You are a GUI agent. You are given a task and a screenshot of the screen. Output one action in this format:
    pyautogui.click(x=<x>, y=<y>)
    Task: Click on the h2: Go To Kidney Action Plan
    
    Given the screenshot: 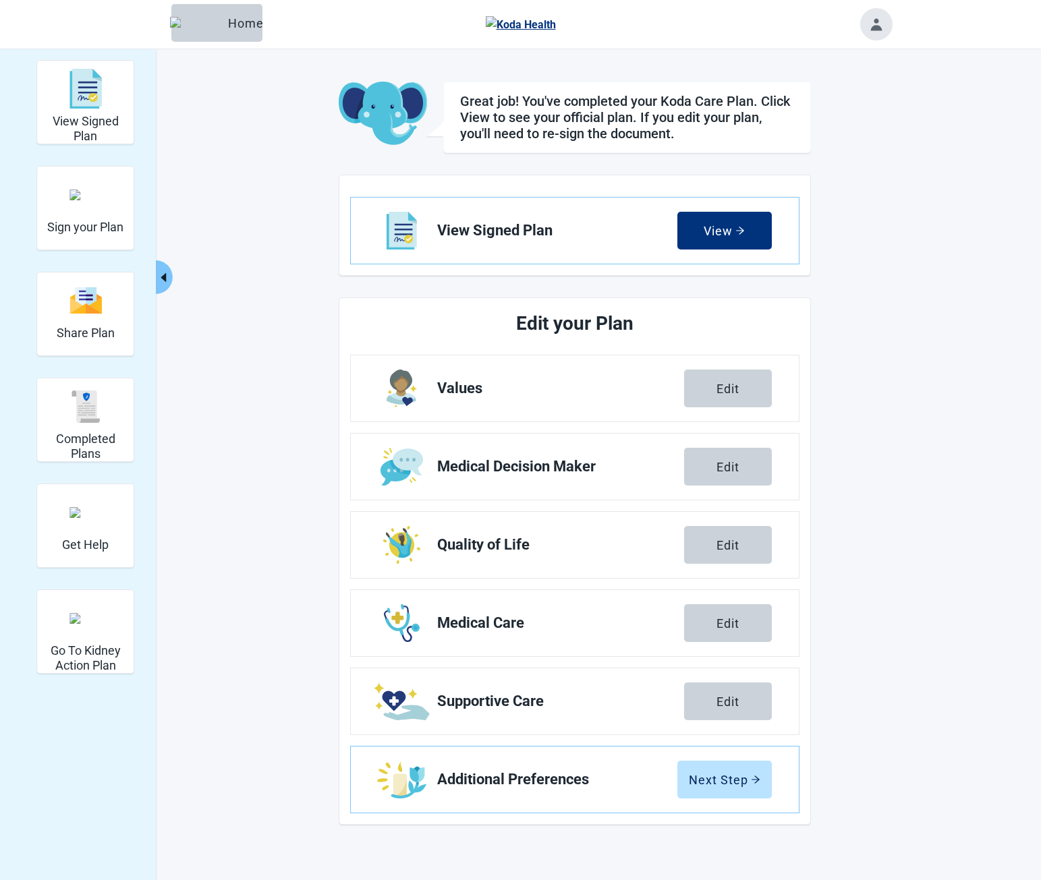 What is the action you would take?
    pyautogui.click(x=85, y=658)
    